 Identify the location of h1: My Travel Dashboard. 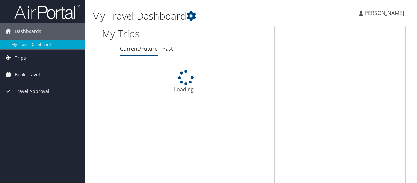
(198, 16).